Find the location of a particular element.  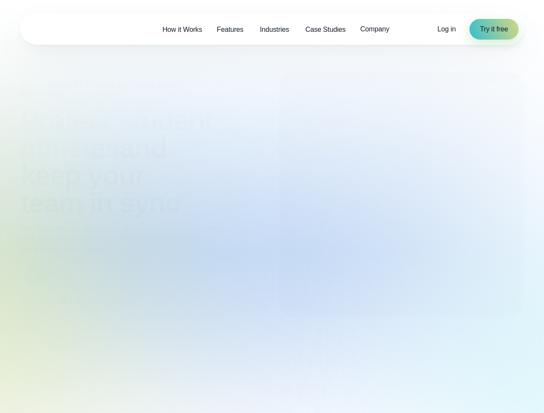

span: Try it free is located at coordinates (494, 29).